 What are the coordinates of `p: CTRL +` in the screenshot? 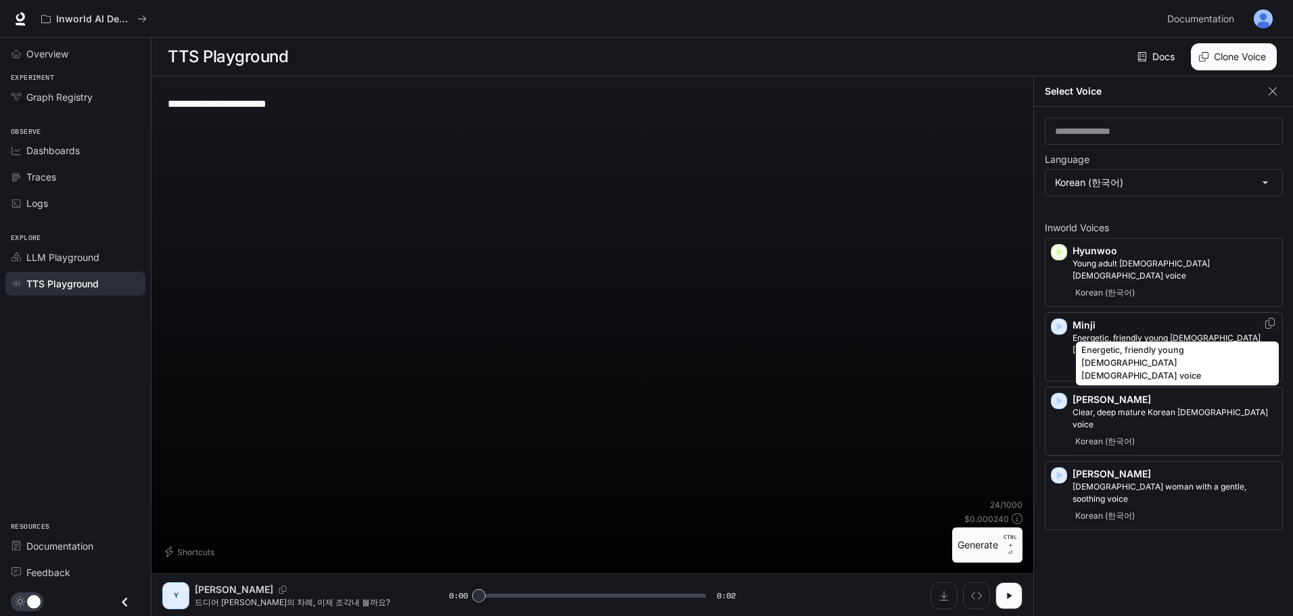 It's located at (1010, 541).